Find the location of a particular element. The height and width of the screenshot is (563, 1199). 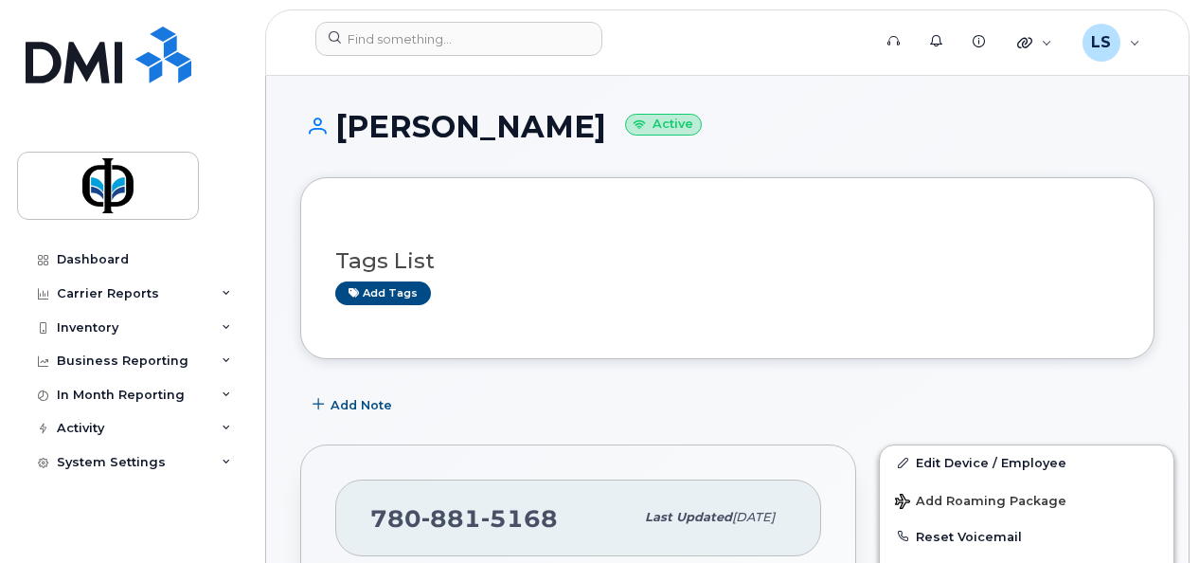

a: Add tags is located at coordinates (383, 293).